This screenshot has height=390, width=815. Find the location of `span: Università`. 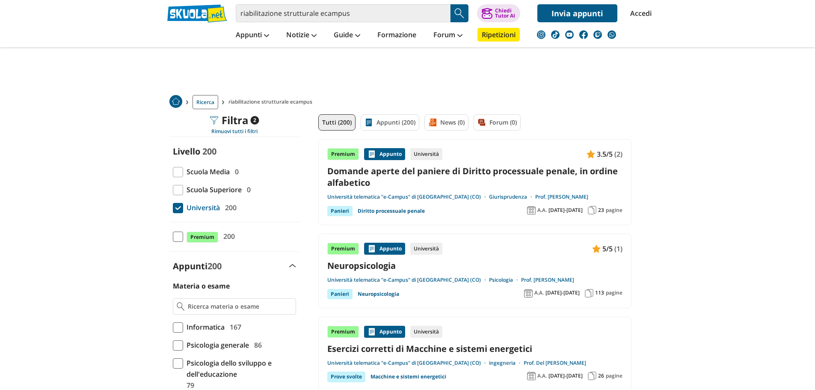

span: Università is located at coordinates (201, 207).